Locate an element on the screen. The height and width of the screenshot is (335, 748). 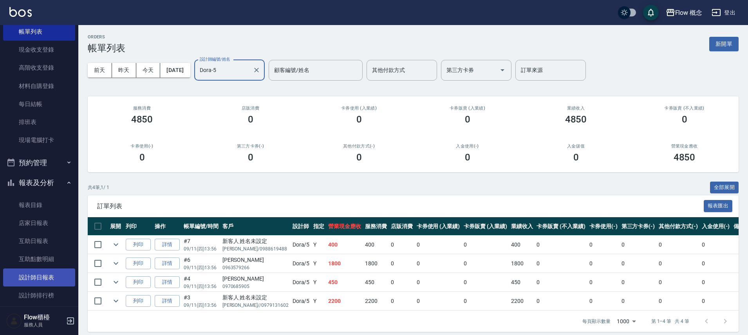
h2: 店販消費 is located at coordinates (250, 108).